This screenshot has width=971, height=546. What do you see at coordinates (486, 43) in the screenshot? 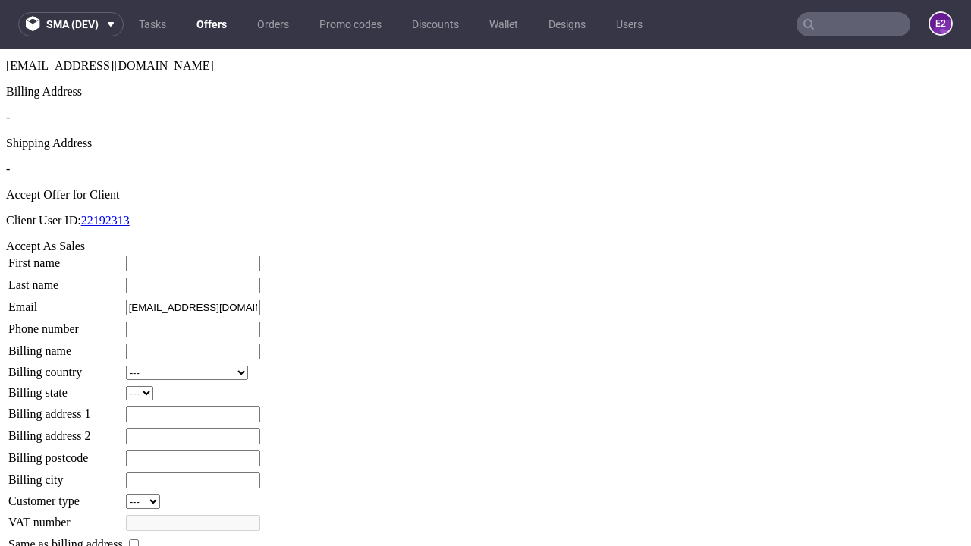
I see `div: Billing Address` at bounding box center [486, 43].